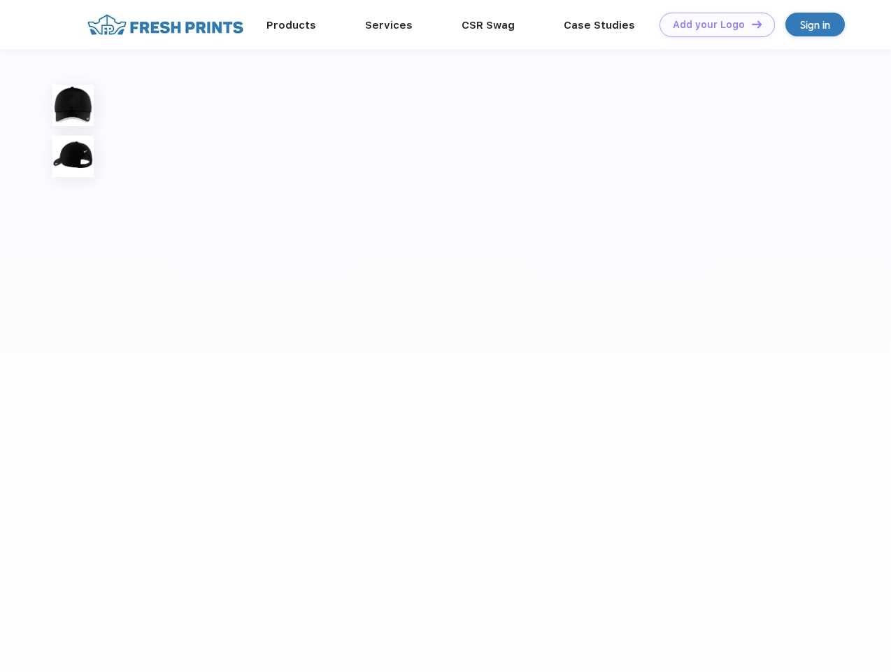  Describe the element at coordinates (291, 25) in the screenshot. I see `a: Products` at that location.